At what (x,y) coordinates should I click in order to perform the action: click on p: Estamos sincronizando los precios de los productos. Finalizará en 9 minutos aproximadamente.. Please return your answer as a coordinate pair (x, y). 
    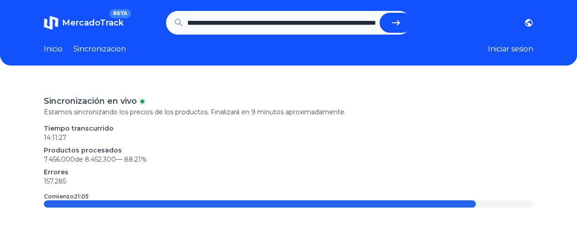
    Looking at the image, I should click on (288, 112).